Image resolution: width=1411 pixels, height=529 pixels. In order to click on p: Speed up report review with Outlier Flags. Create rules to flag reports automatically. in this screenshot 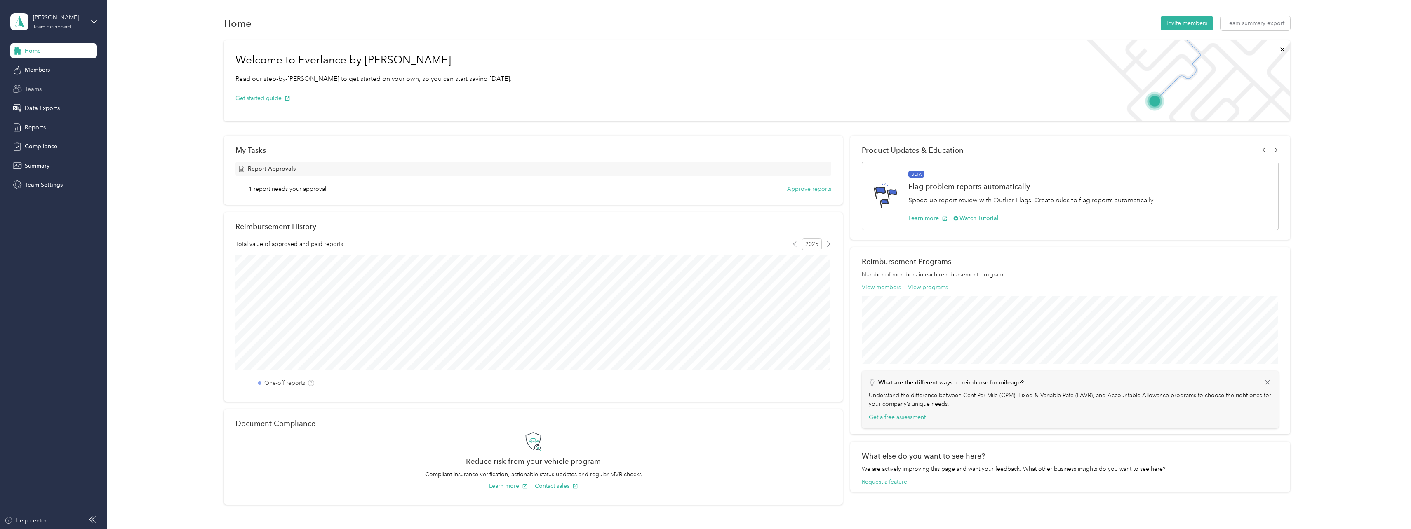, I will do `click(1031, 200)`.